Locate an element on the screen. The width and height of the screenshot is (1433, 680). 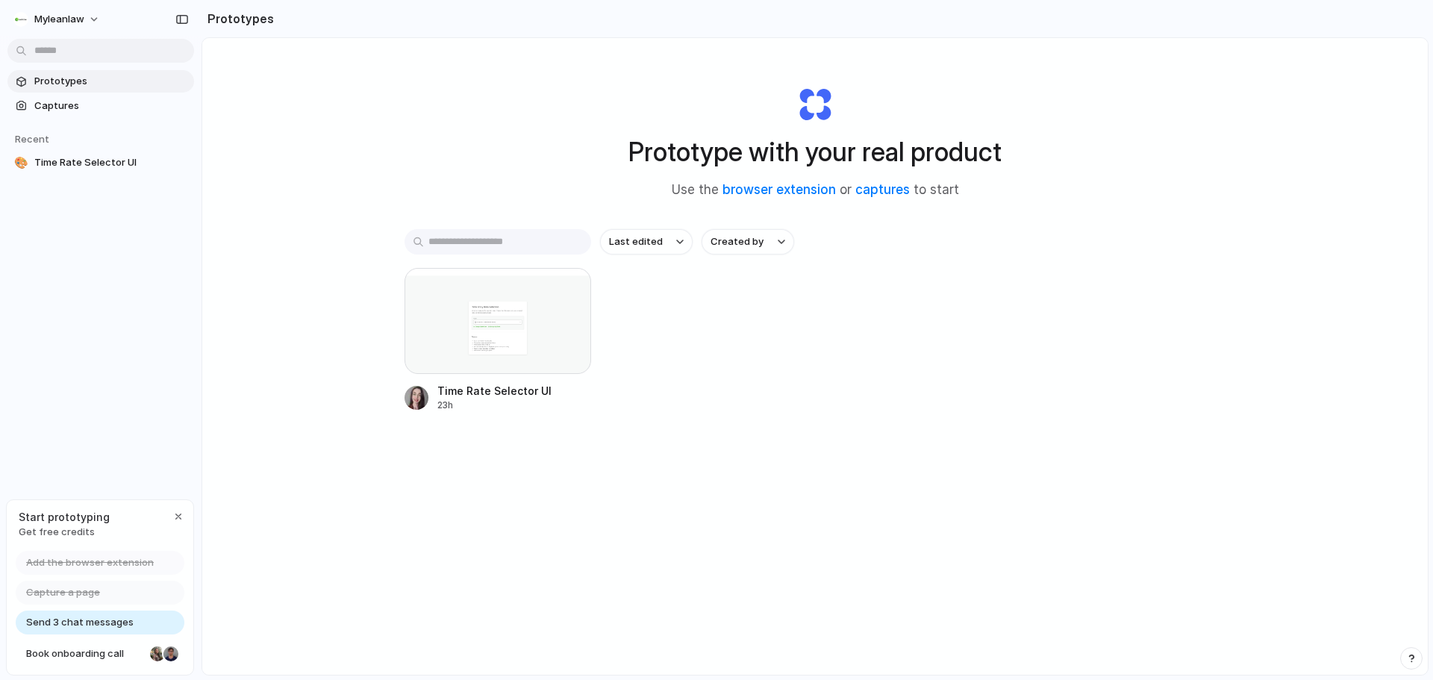
a: Prototypes is located at coordinates (101, 81).